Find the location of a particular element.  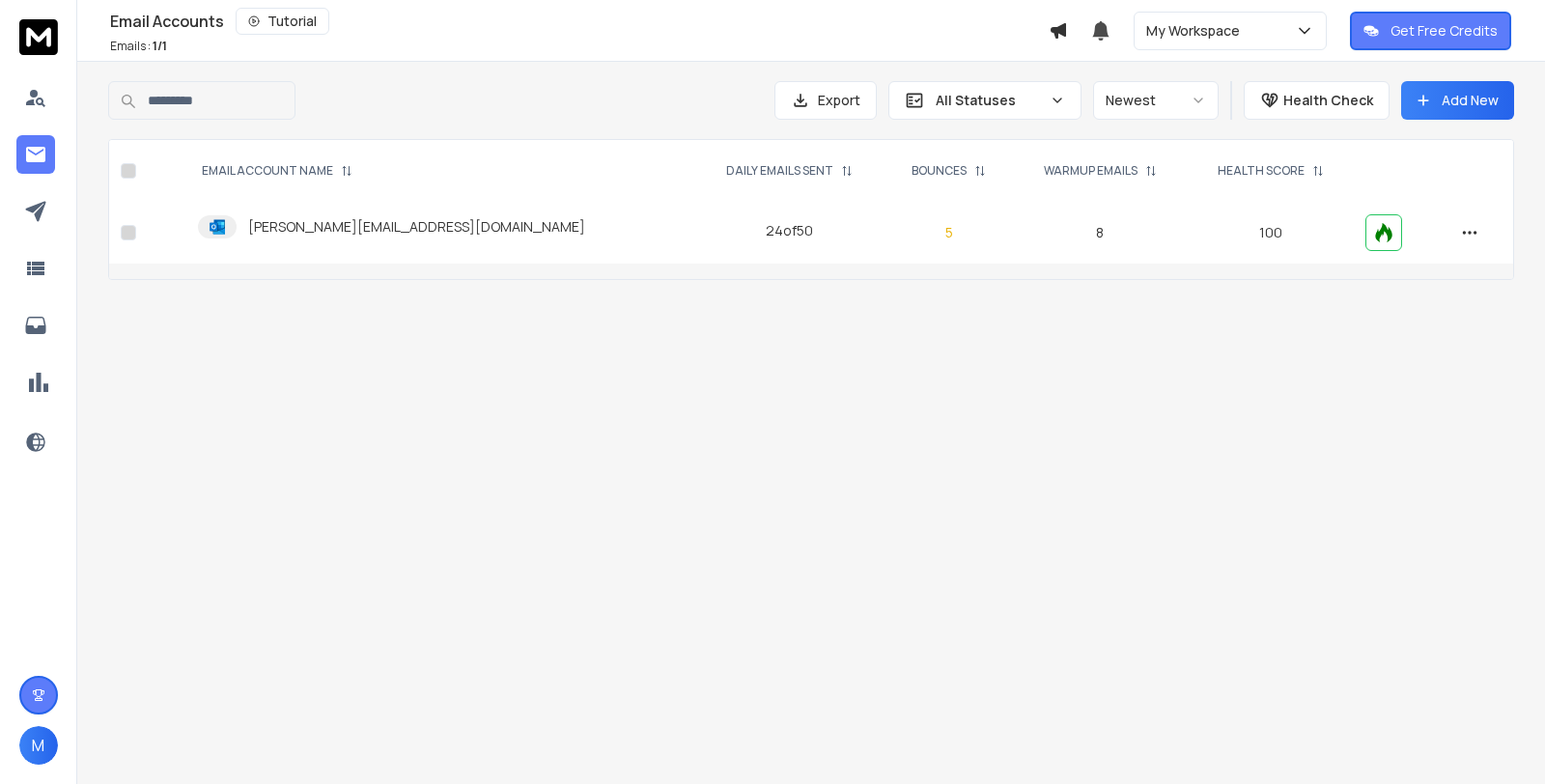

p: My Workspace is located at coordinates (1196, 31).